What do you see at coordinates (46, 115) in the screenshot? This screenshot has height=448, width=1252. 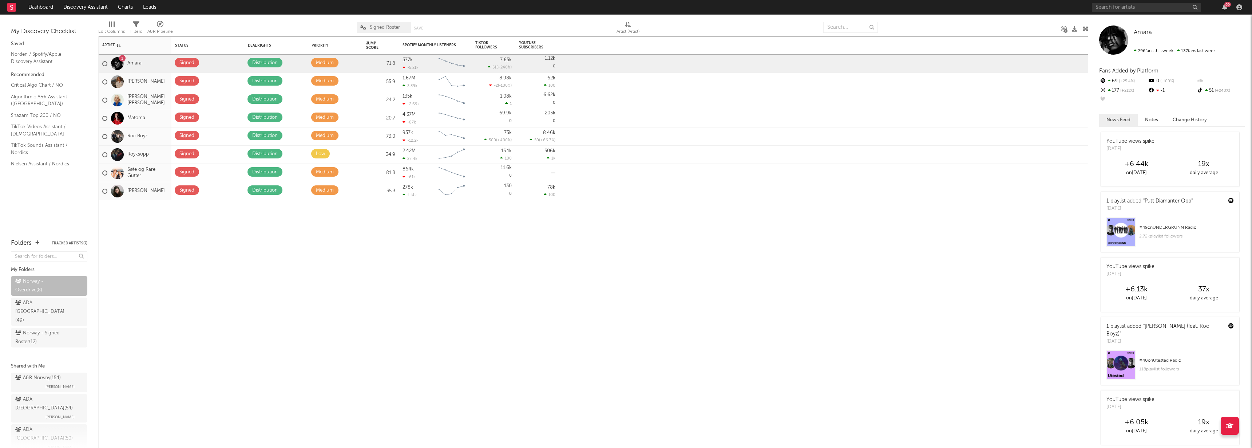 I see `a: Shazam Top 200 / NO` at bounding box center [46, 115].